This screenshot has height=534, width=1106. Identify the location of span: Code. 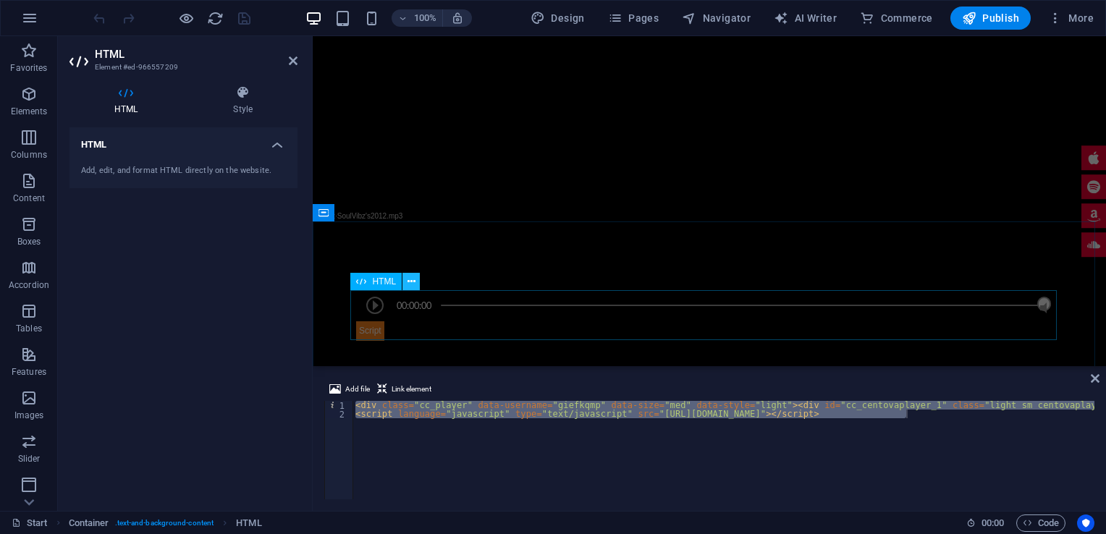
(1041, 523).